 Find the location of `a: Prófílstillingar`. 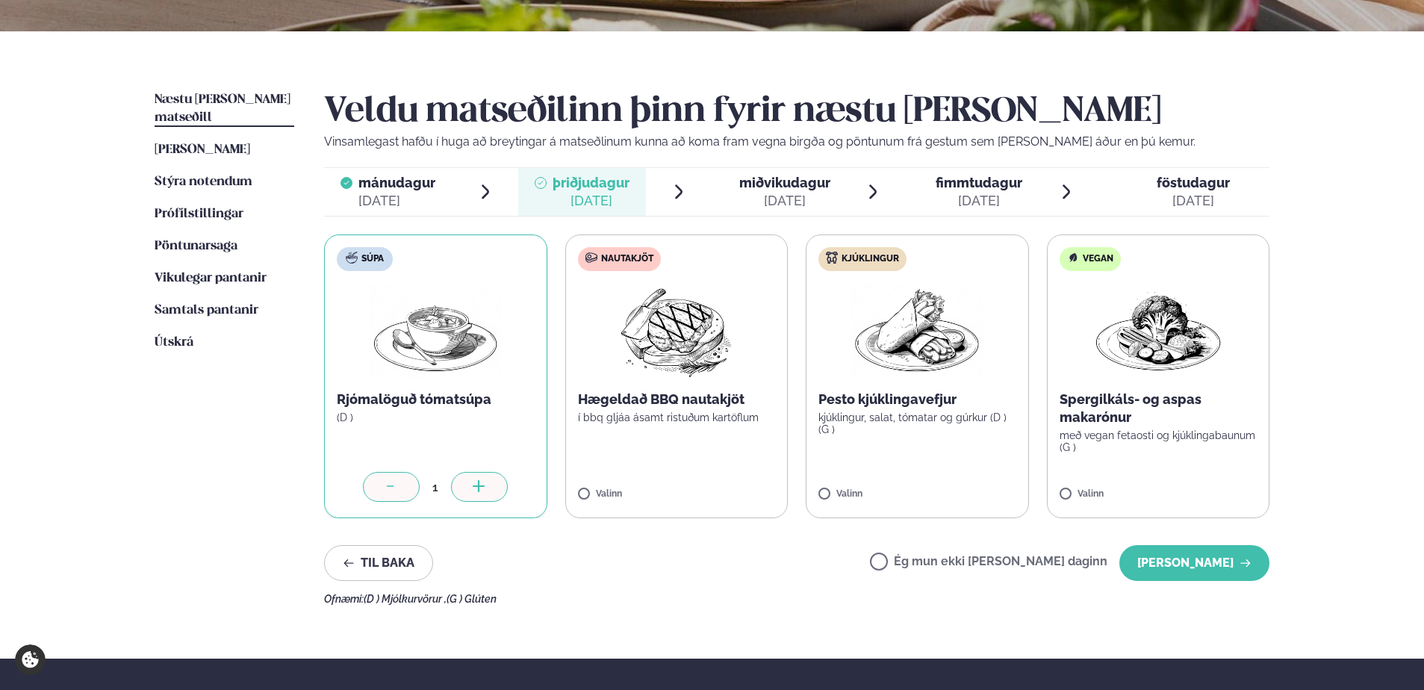

a: Prófílstillingar is located at coordinates (199, 214).